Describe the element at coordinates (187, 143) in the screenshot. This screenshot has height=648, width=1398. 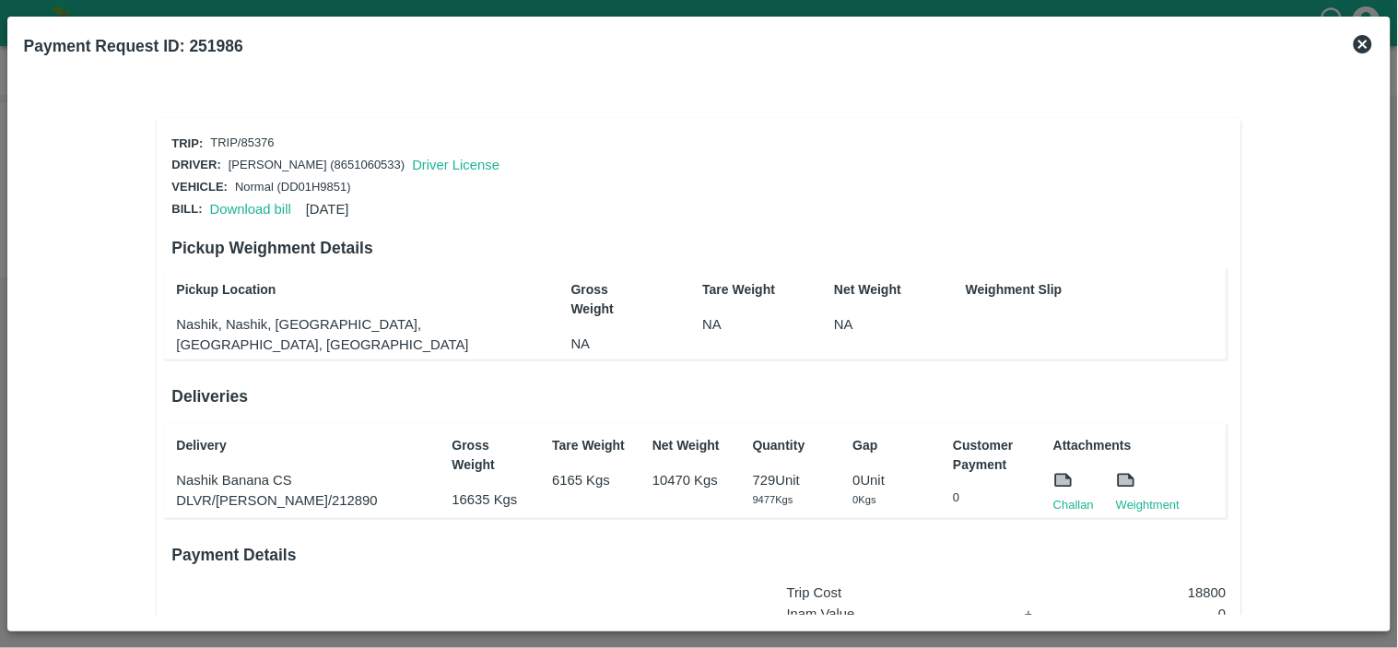
I see `span: Trip:` at that location.